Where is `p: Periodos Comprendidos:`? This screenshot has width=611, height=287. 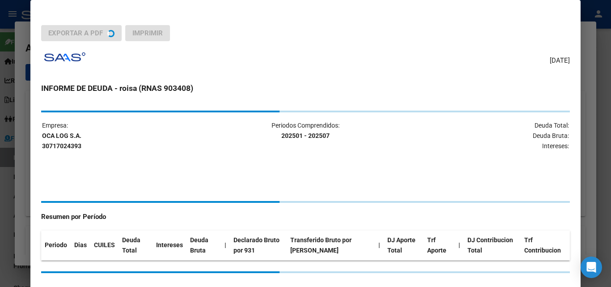
p: Periodos Comprendidos: is located at coordinates (305, 131).